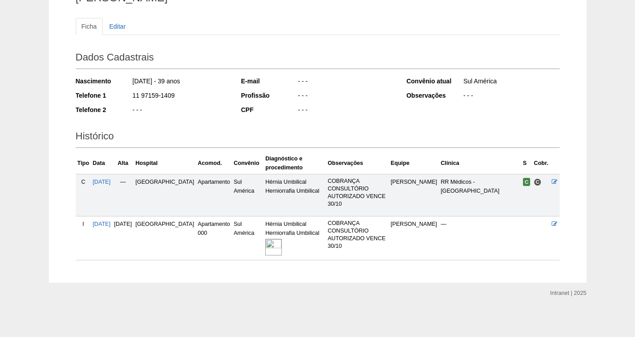  What do you see at coordinates (568, 293) in the screenshot?
I see `div: Intranet | 2025` at bounding box center [568, 293].